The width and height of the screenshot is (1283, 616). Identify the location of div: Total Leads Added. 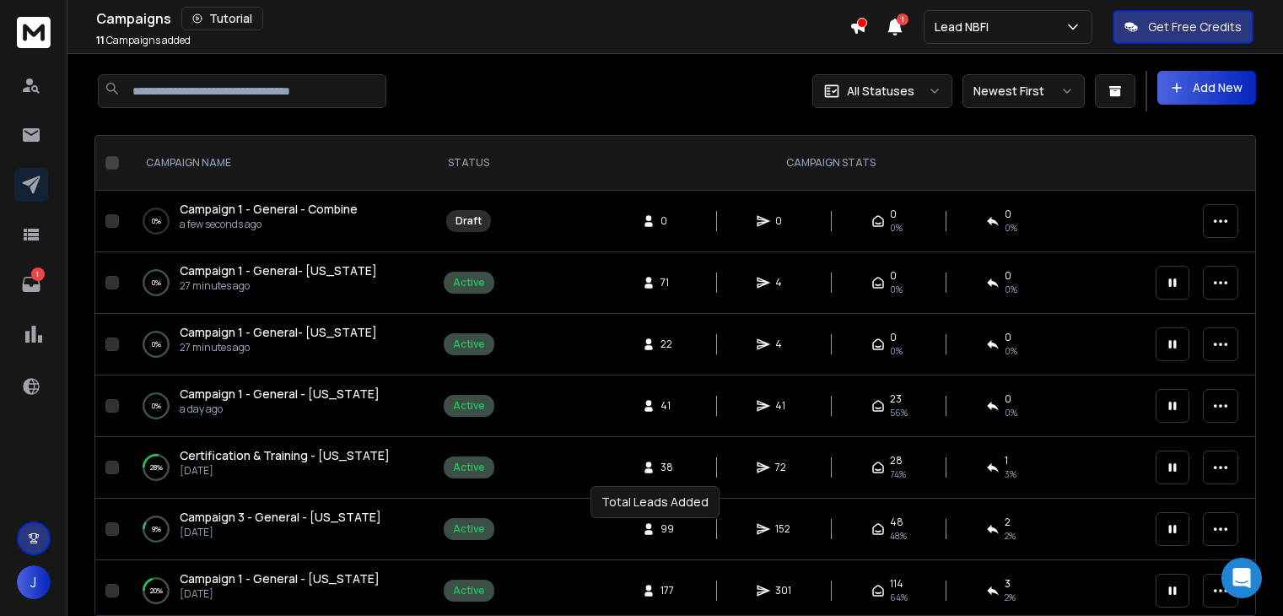
(655, 502).